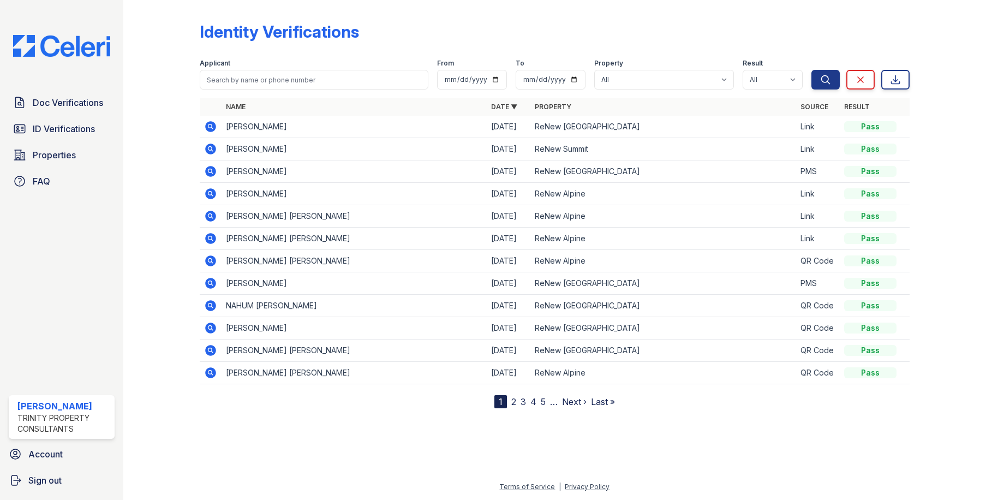 This screenshot has height=500, width=986. What do you see at coordinates (587, 486) in the screenshot?
I see `a: Privacy Policy` at bounding box center [587, 486].